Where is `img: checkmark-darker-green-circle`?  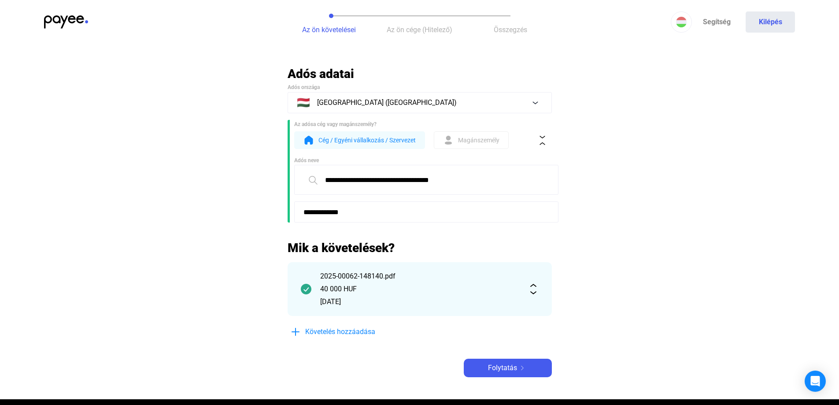 img: checkmark-darker-green-circle is located at coordinates (306, 289).